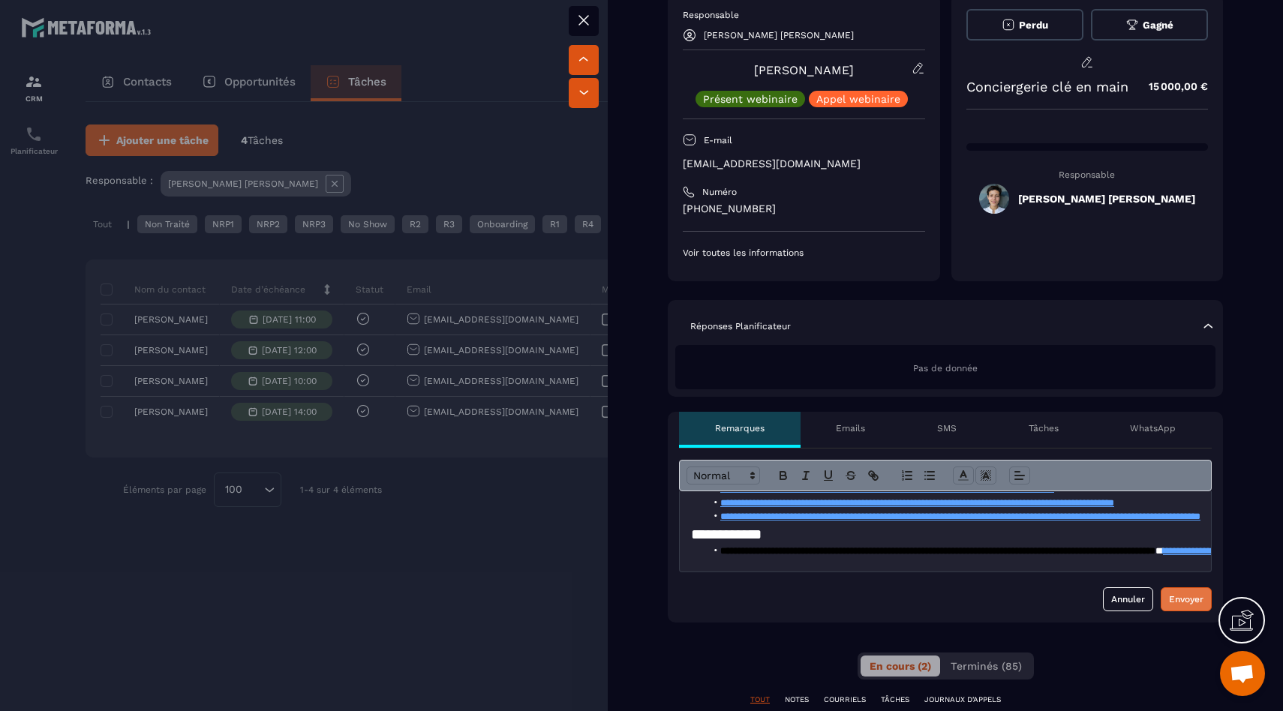 The image size is (1283, 711). Describe the element at coordinates (986, 666) in the screenshot. I see `span: Terminés (85)` at that location.